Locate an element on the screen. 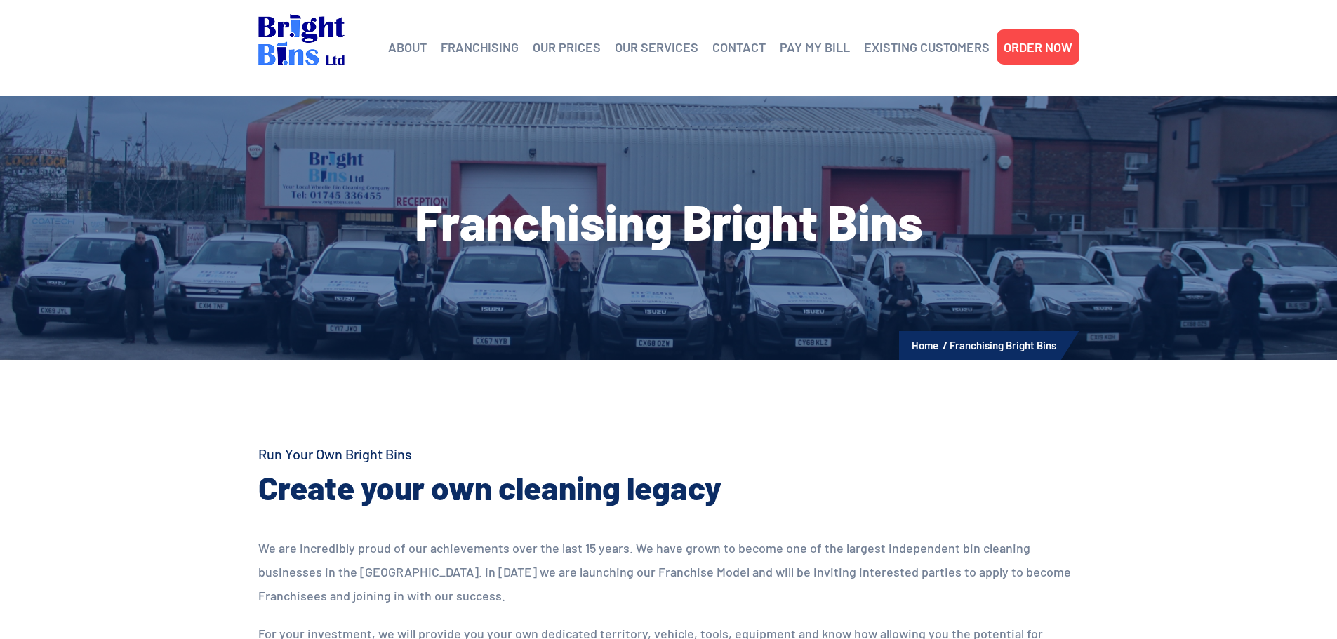 The height and width of the screenshot is (639, 1337). a: ABOUT is located at coordinates (407, 47).